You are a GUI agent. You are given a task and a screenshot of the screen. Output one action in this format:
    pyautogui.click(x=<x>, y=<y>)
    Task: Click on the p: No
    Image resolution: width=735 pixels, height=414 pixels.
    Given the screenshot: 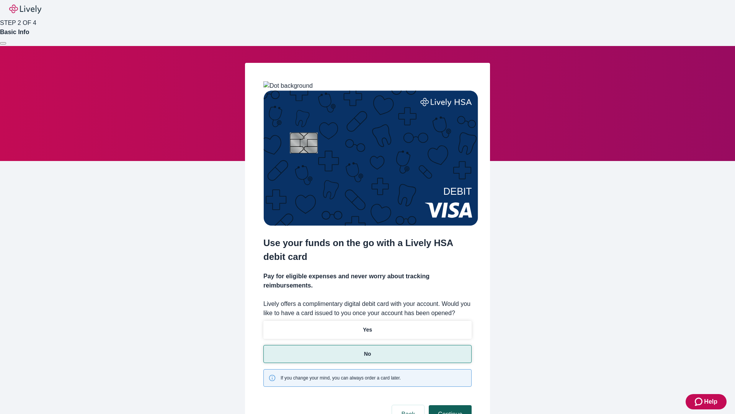 What is the action you would take?
    pyautogui.click(x=368, y=354)
    